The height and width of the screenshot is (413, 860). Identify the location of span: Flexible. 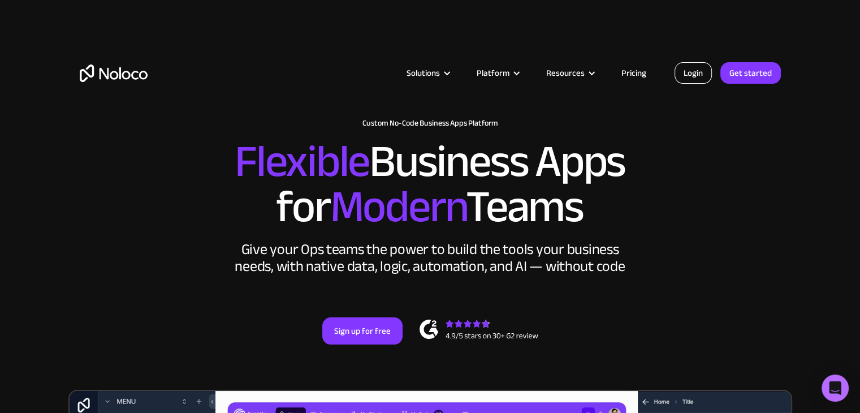
(302, 161).